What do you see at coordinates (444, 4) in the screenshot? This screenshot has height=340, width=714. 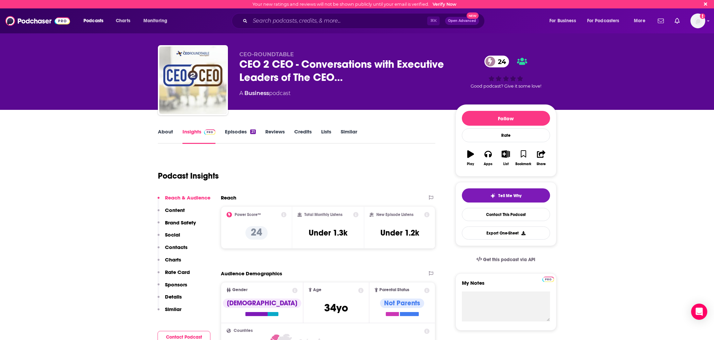 I see `a: Verify Now` at bounding box center [444, 4].